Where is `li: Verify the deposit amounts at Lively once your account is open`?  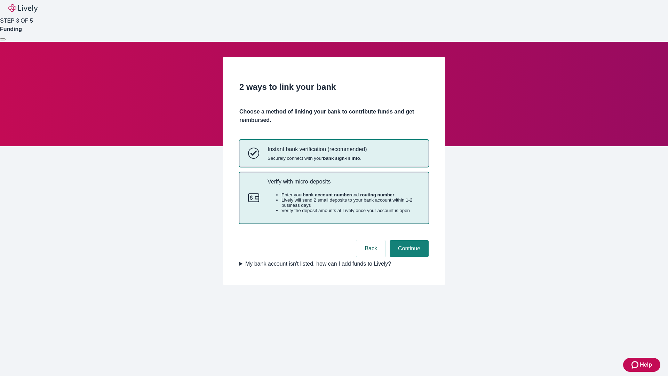 li: Verify the deposit amounts at Lively once your account is open is located at coordinates (351, 210).